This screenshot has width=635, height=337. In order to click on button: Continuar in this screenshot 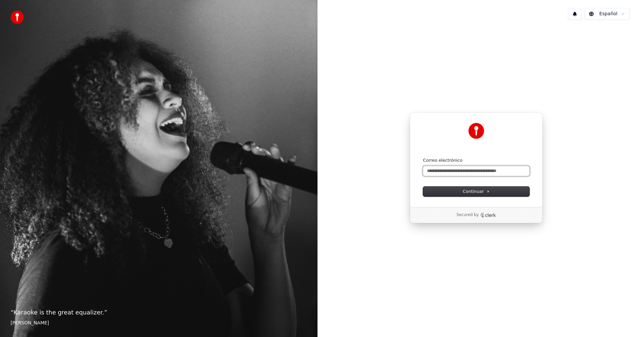, I will do `click(477, 191)`.